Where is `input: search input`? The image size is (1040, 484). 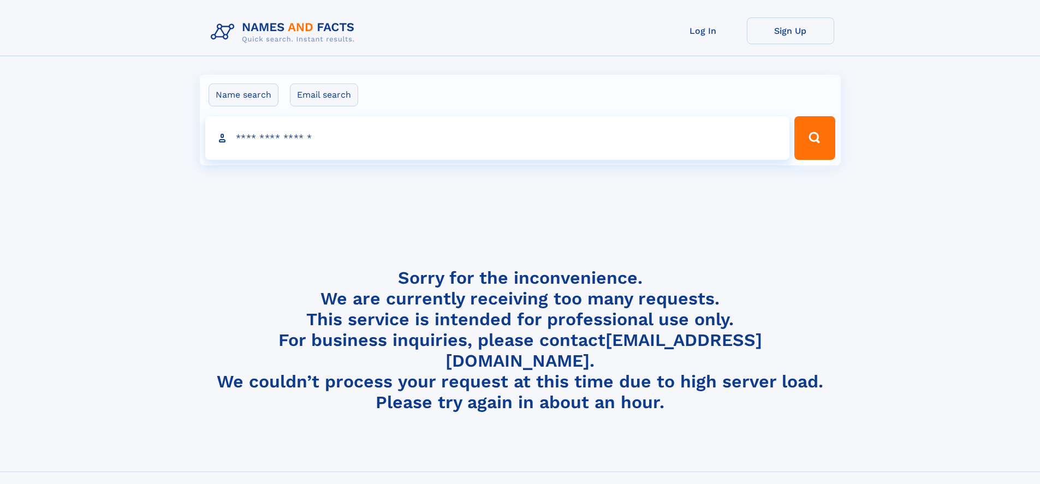
input: search input is located at coordinates (497, 138).